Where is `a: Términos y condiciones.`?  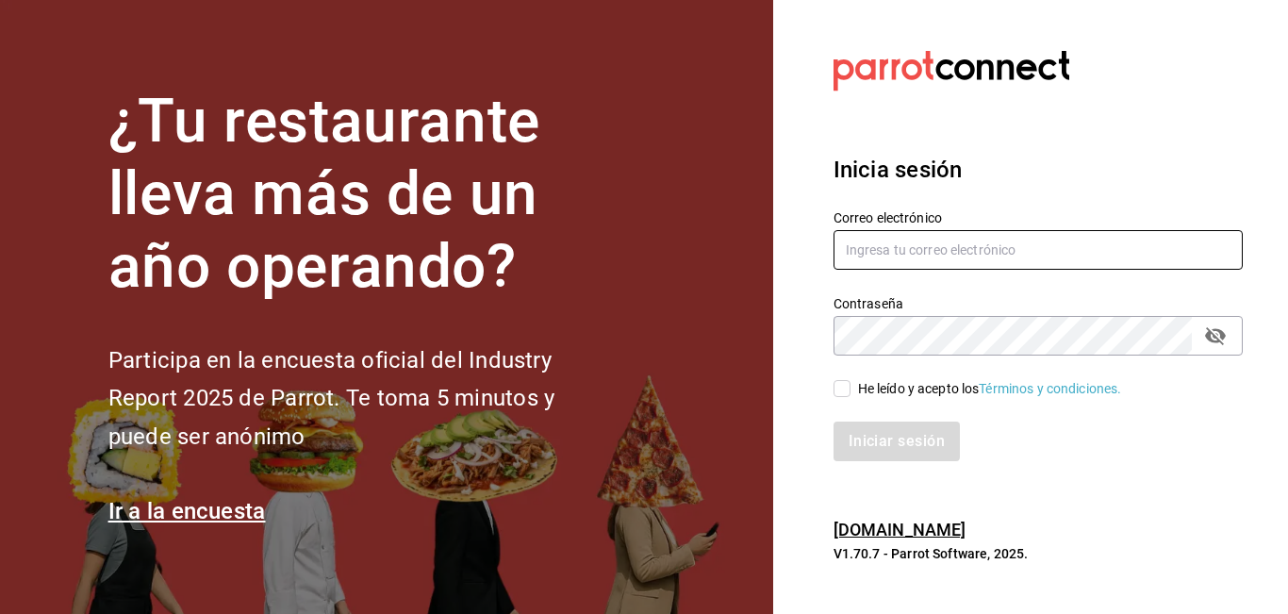
a: Términos y condiciones. is located at coordinates (1050, 389).